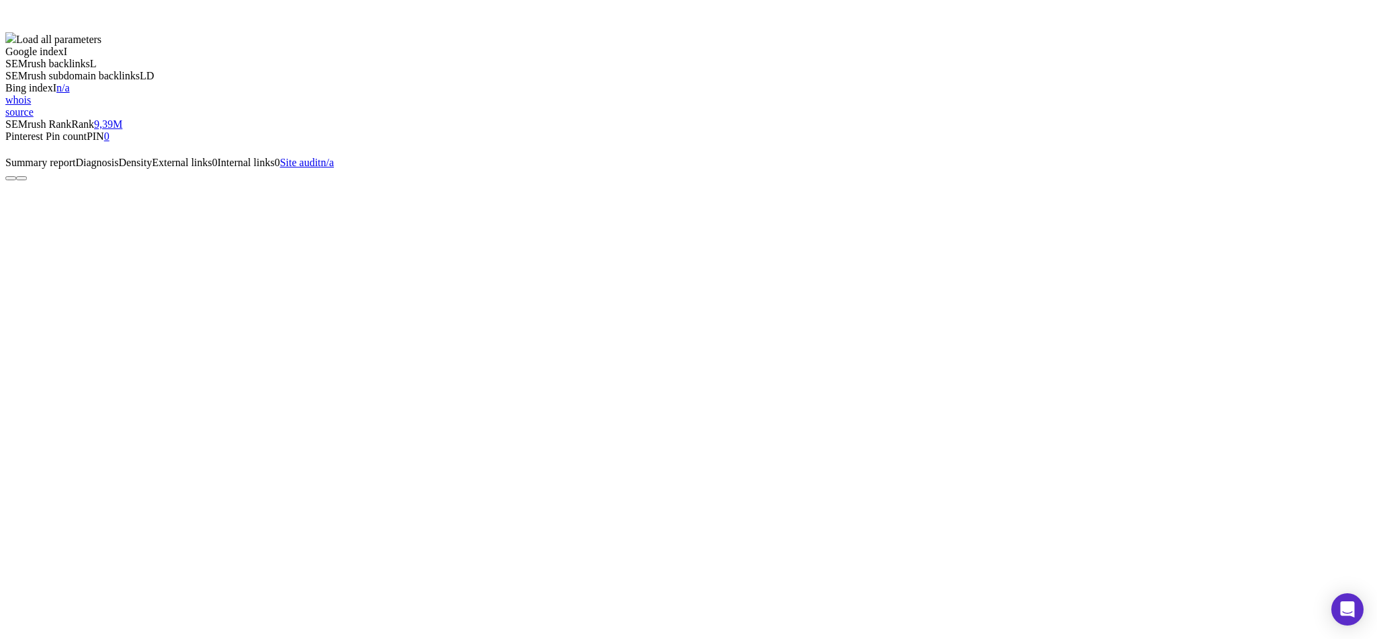 The width and height of the screenshot is (1377, 639). What do you see at coordinates (18, 99) in the screenshot?
I see `a: whois` at bounding box center [18, 99].